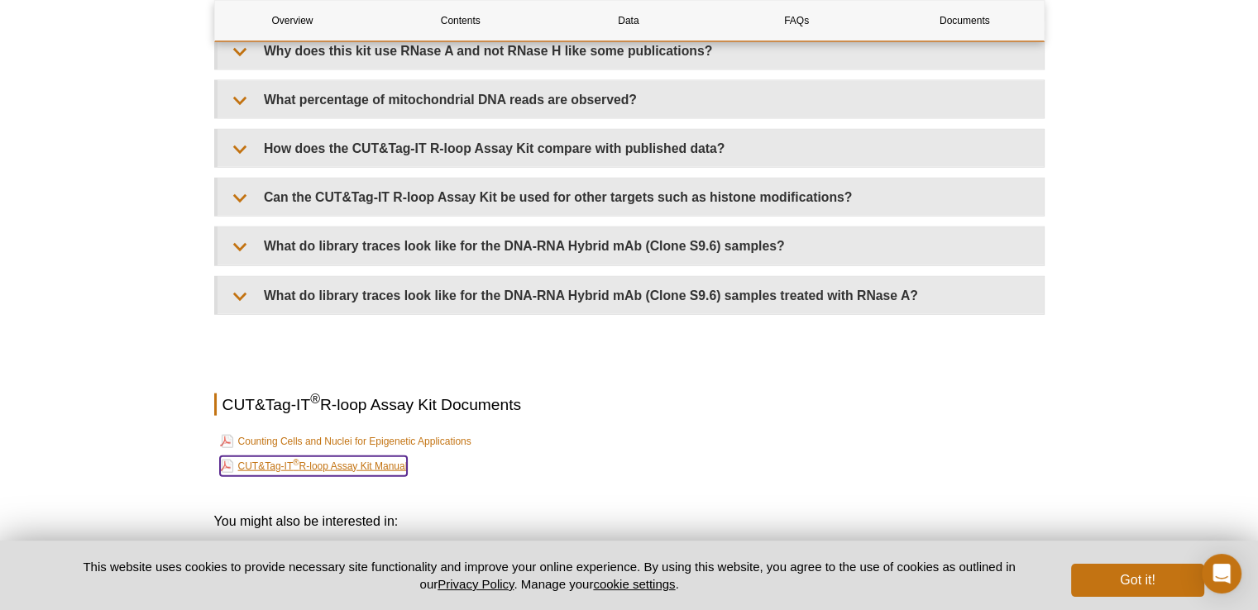 This screenshot has height=610, width=1258. Describe the element at coordinates (293, 21) in the screenshot. I see `a: Overview` at that location.